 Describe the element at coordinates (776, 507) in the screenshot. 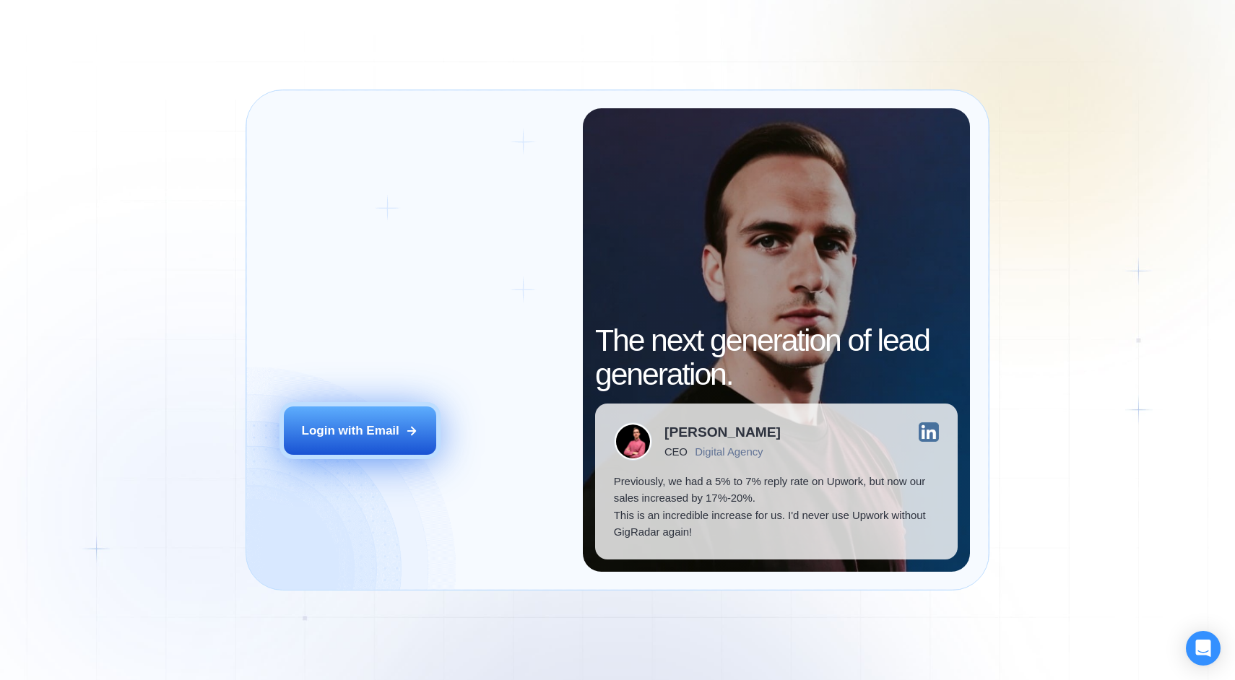

I see `p: Previously, we had a 5% to 7% reply rate on Upwork, but now our sales increased by 17%-20%. This ...` at that location.